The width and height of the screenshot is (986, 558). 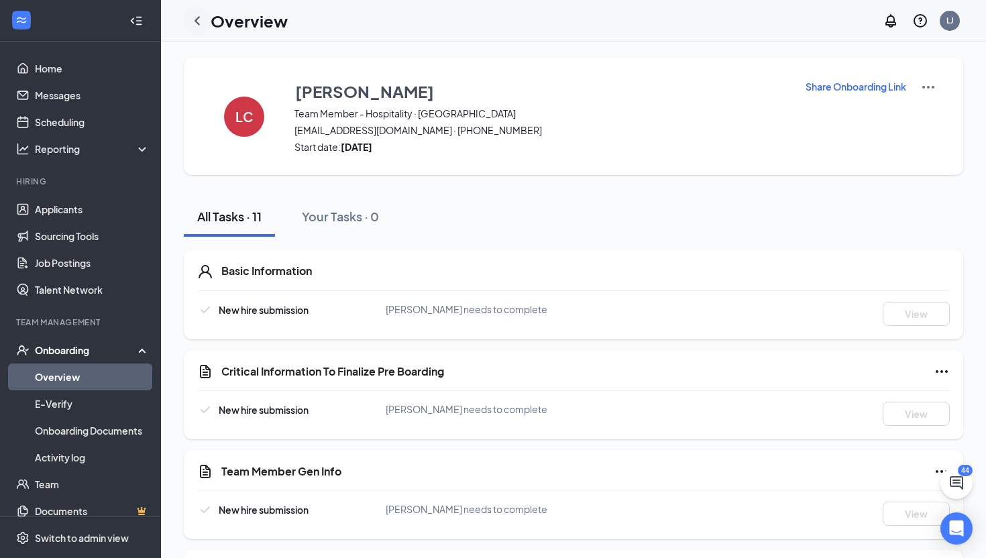 What do you see at coordinates (281, 471) in the screenshot?
I see `h5: Team Member Gen Info` at bounding box center [281, 471].